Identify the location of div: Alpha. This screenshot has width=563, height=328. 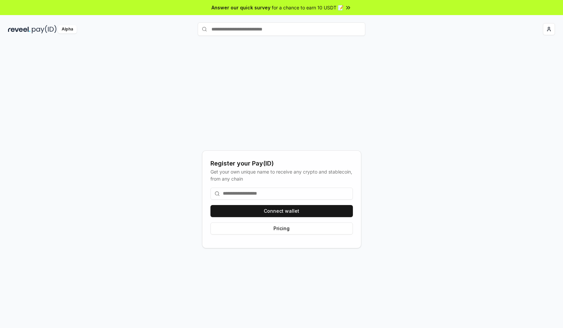
(67, 29).